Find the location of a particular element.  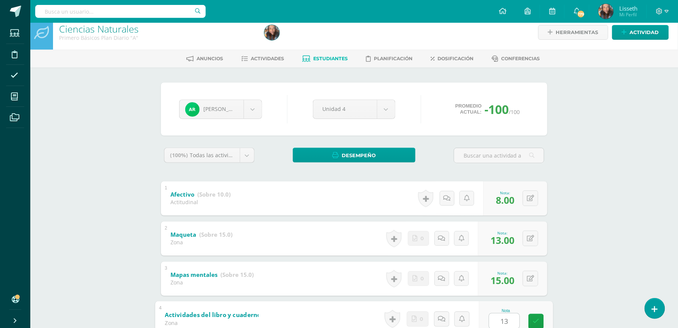

span: Actividad is located at coordinates (644, 32).